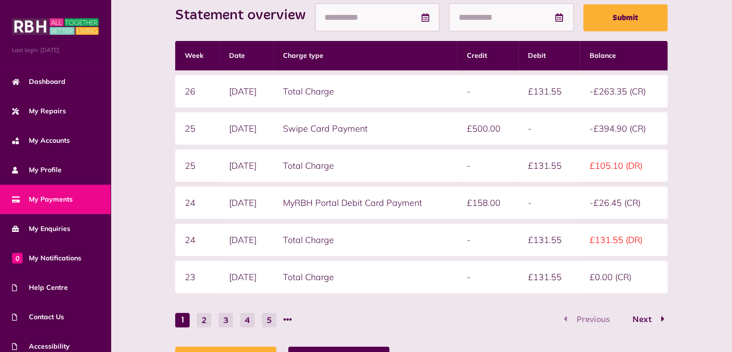  Describe the element at coordinates (624, 165) in the screenshot. I see `td: £105.10 (DR)` at that location.